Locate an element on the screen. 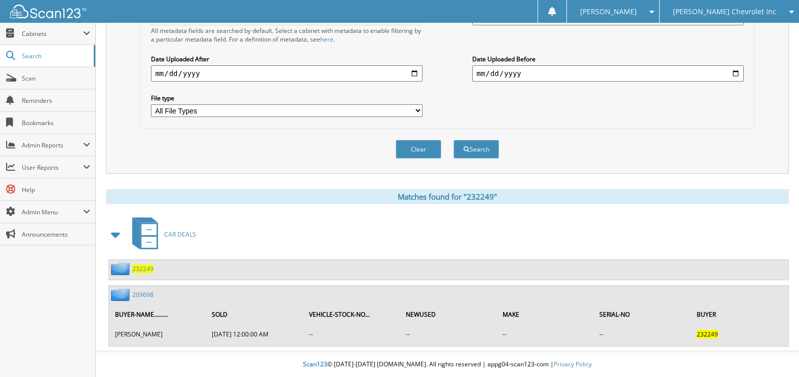 The width and height of the screenshot is (799, 377). div: Chat Widget is located at coordinates (774, 353).